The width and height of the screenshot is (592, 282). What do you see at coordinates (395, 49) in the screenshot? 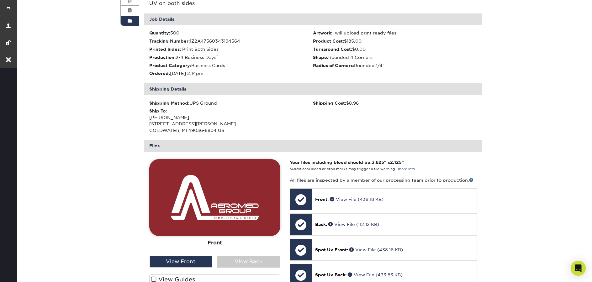
I see `li: $0.00` at bounding box center [395, 49].